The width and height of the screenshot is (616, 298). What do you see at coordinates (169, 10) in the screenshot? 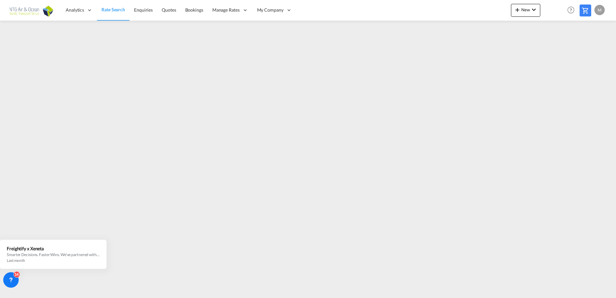
I see `span: Quotes` at bounding box center [169, 10].